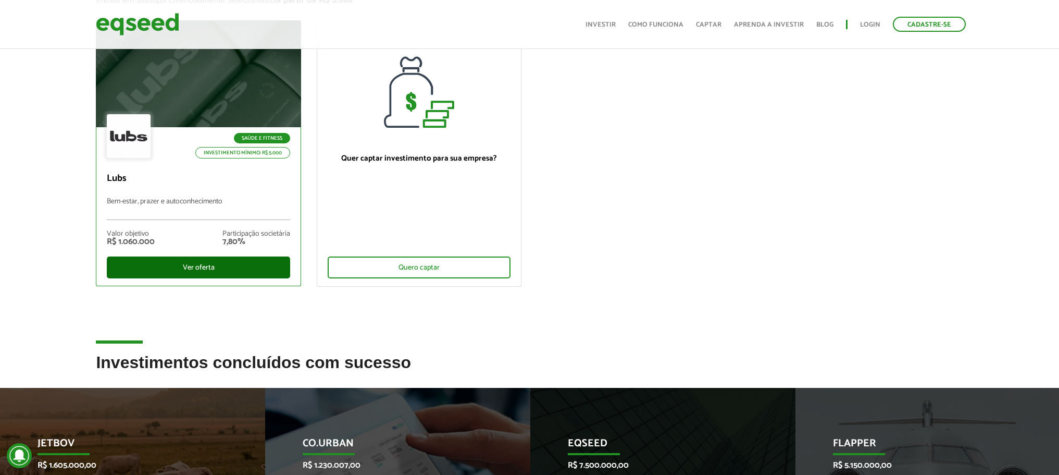  I want to click on h2: Investimentos concluídos com sucesso, so click(529, 370).